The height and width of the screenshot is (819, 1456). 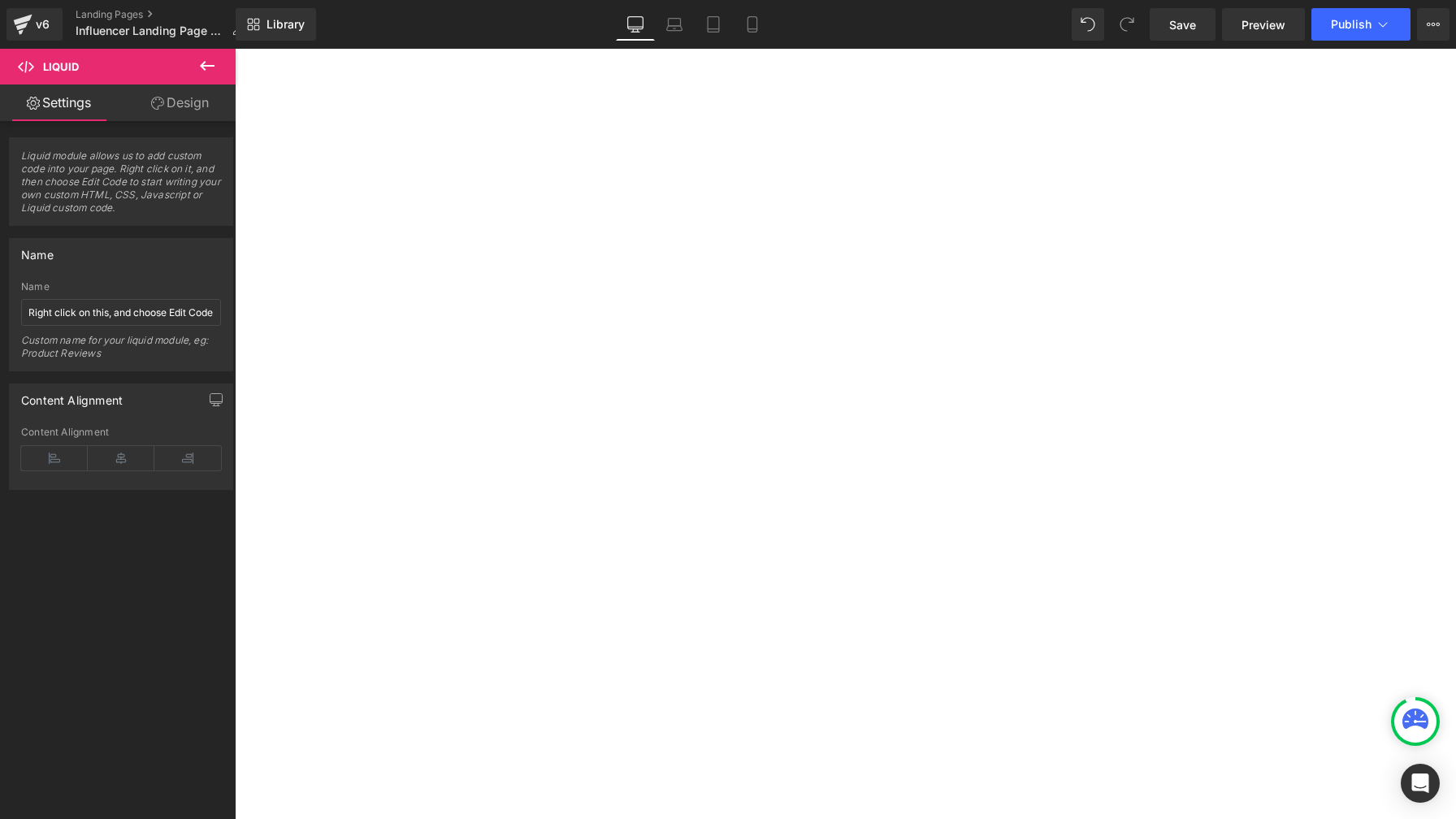 What do you see at coordinates (285, 25) in the screenshot?
I see `span: Library` at bounding box center [285, 25].